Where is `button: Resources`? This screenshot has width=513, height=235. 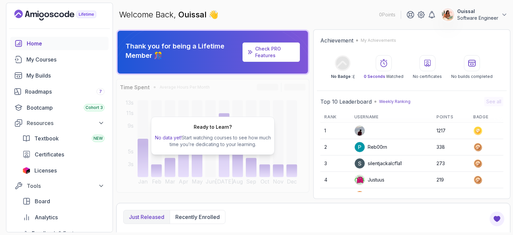
button: Resources is located at coordinates (59, 123).